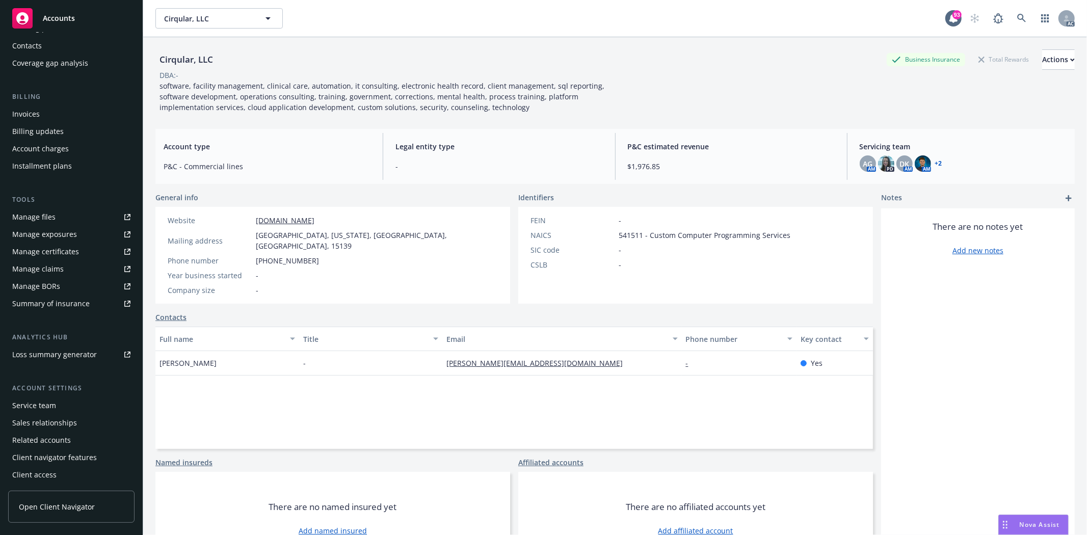 The image size is (1087, 535). What do you see at coordinates (371, 339) in the screenshot?
I see `button: Title` at bounding box center [371, 339].